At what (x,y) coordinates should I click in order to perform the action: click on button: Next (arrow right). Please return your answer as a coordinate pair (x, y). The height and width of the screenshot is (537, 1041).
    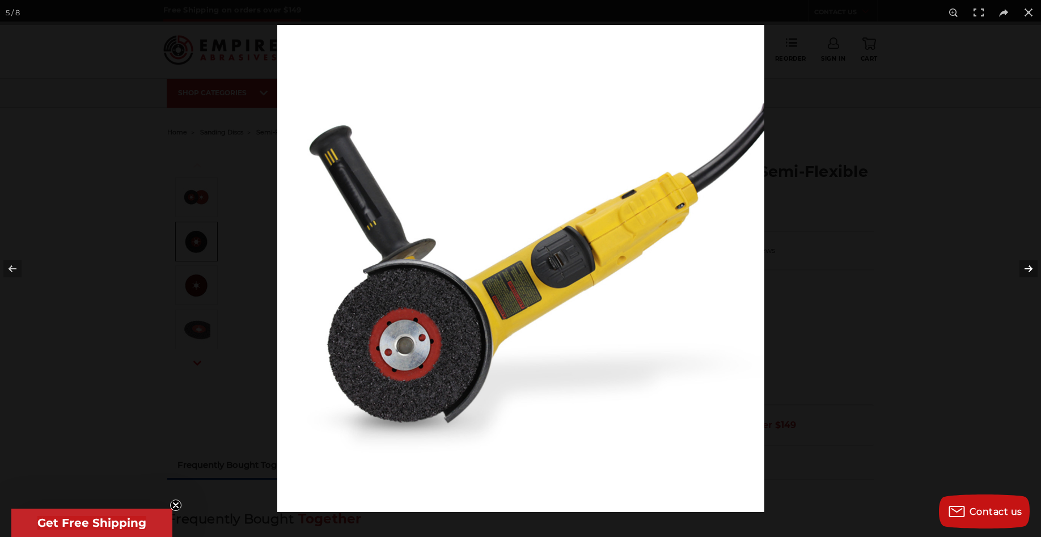
    Looking at the image, I should click on (1021, 269).